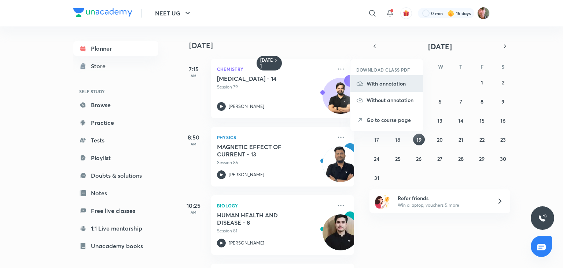 This screenshot has height=268, width=563. Describe the element at coordinates (116, 246) in the screenshot. I see `a: Unacademy books` at that location.